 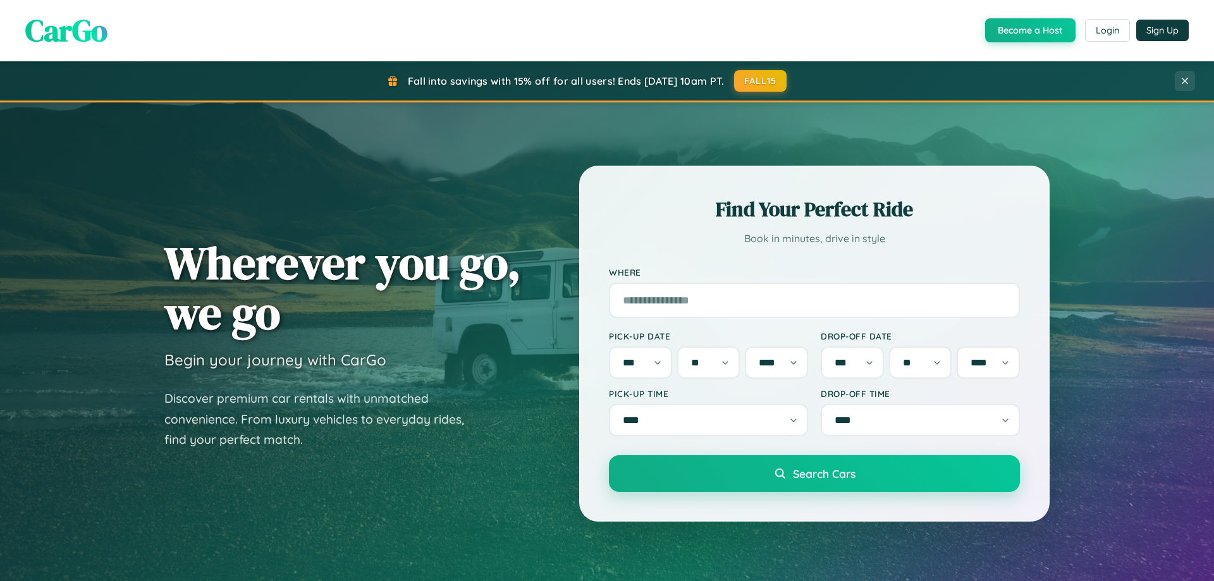 I want to click on label: Drop-off Date, so click(x=920, y=336).